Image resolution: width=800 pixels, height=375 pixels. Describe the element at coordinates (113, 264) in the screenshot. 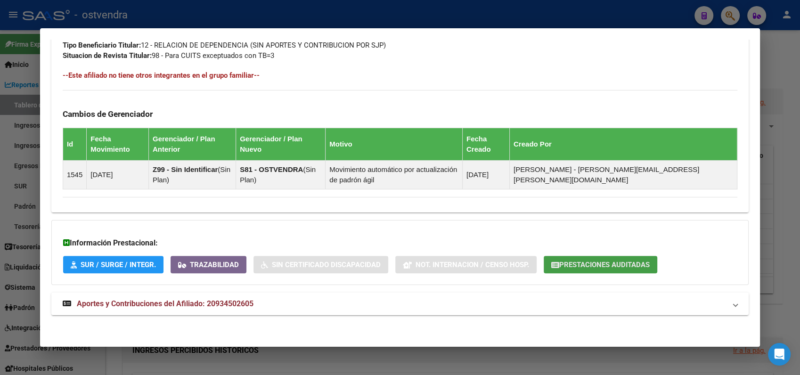

I see `button: SUR / SURGE / INTEGR.` at that location.